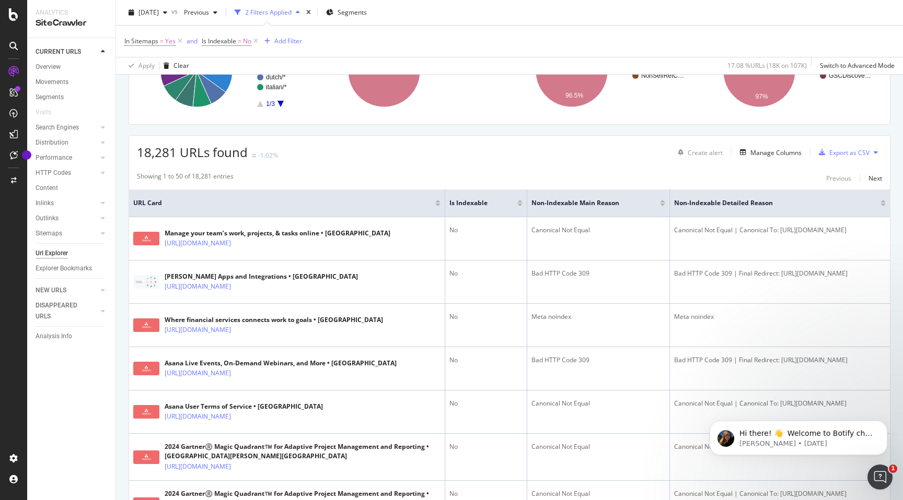 The height and width of the screenshot is (500, 903). I want to click on span: Non-Indexable Main Reason, so click(587, 203).